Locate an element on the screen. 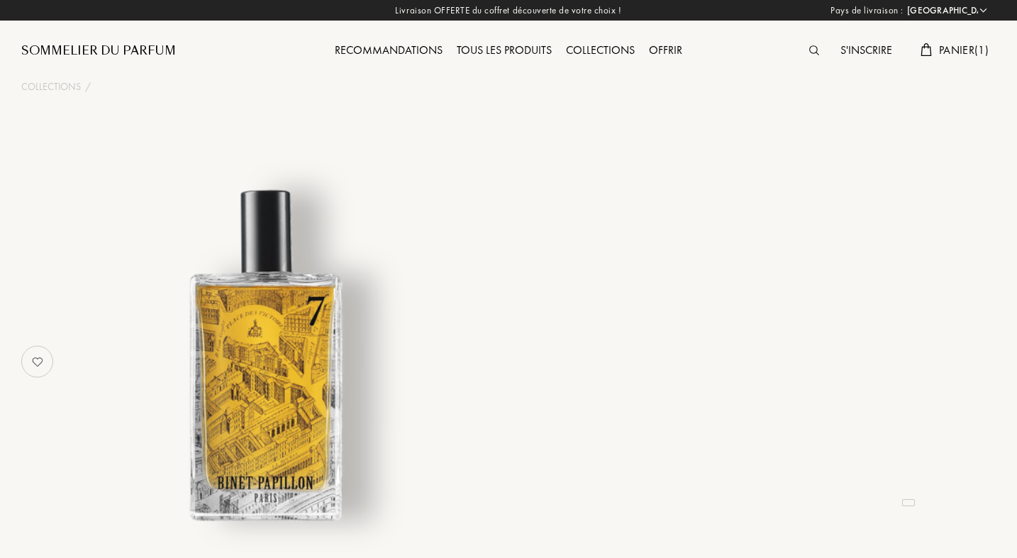  a: Tous les produits is located at coordinates (504, 50).